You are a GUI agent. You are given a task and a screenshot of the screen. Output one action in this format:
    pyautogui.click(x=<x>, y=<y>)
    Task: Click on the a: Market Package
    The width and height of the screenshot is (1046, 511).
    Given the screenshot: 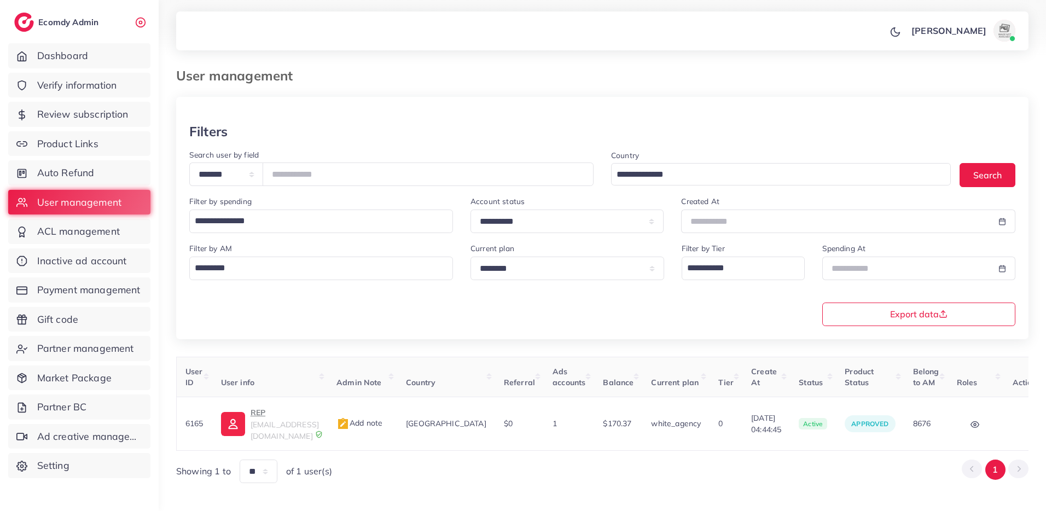 What is the action you would take?
    pyautogui.click(x=79, y=378)
    